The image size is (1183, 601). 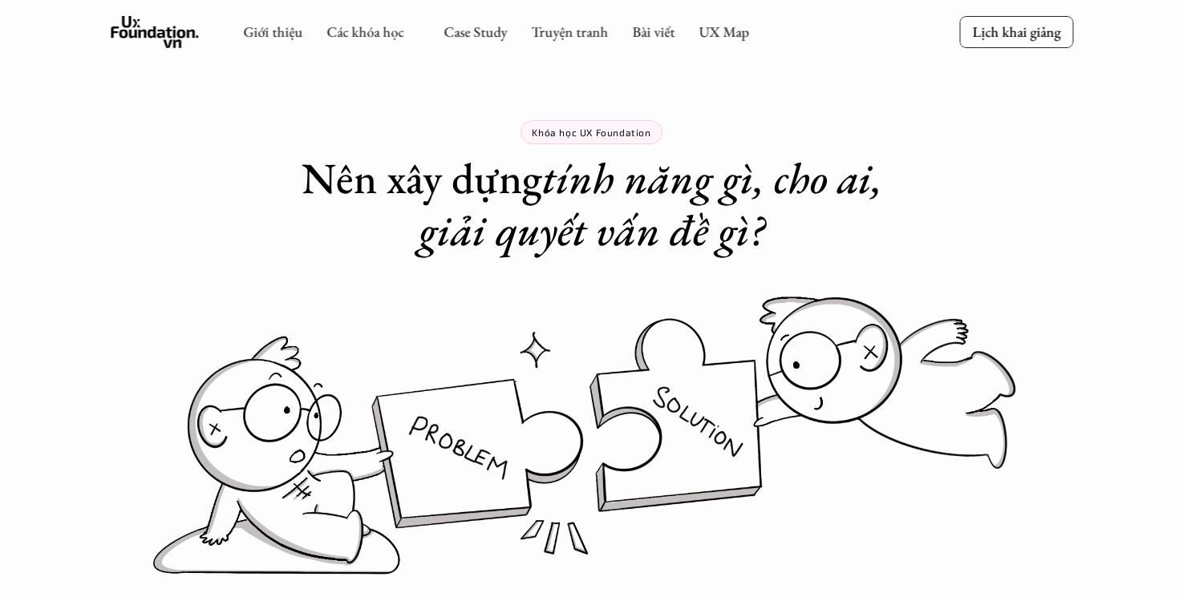 What do you see at coordinates (475, 31) in the screenshot?
I see `a: Case Study` at bounding box center [475, 31].